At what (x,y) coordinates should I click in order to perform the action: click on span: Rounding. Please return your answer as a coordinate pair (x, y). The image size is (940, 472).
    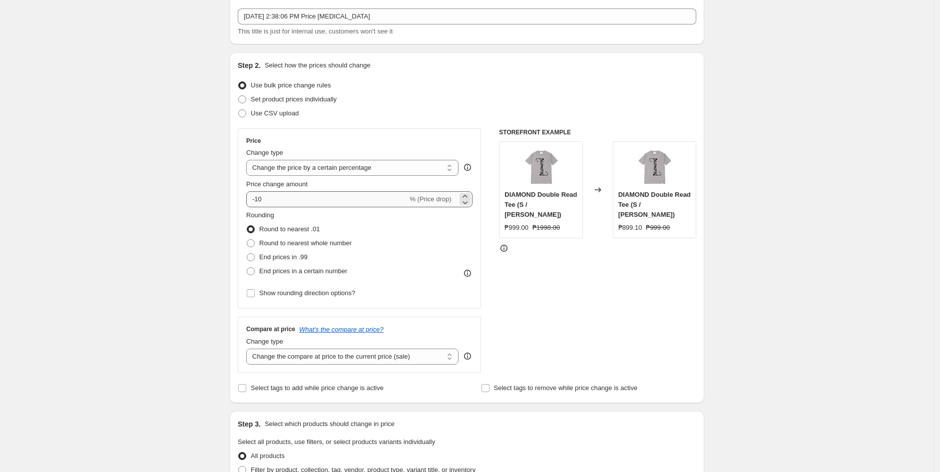
    Looking at the image, I should click on (260, 215).